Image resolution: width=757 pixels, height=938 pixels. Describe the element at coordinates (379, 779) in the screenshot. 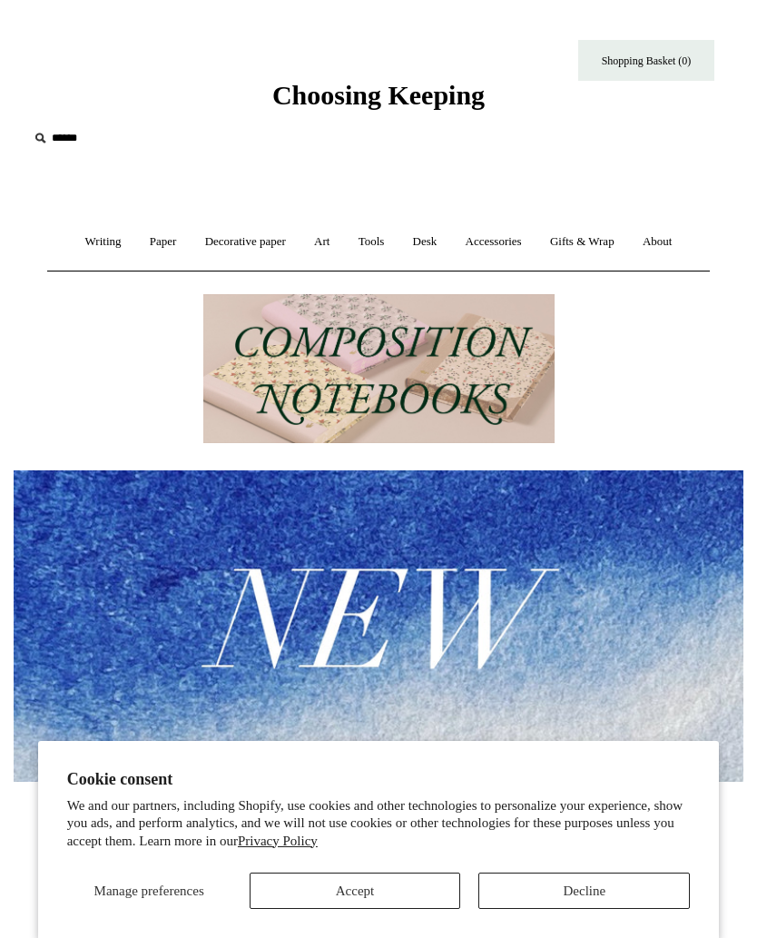

I see `h2: Cookie consent` at that location.